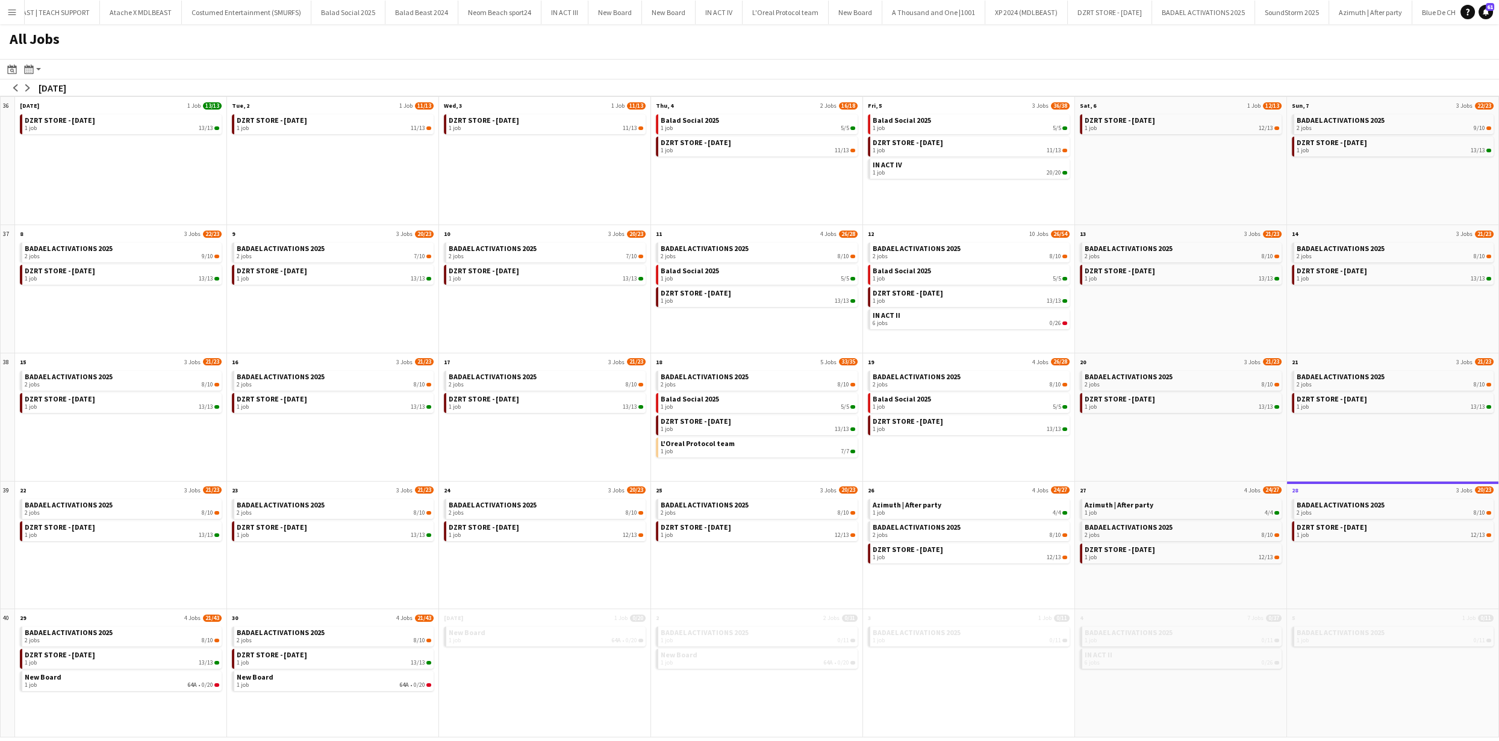 Image resolution: width=1499 pixels, height=741 pixels. What do you see at coordinates (697, 443) in the screenshot?
I see `span: L'Oreal Protocol team` at bounding box center [697, 443].